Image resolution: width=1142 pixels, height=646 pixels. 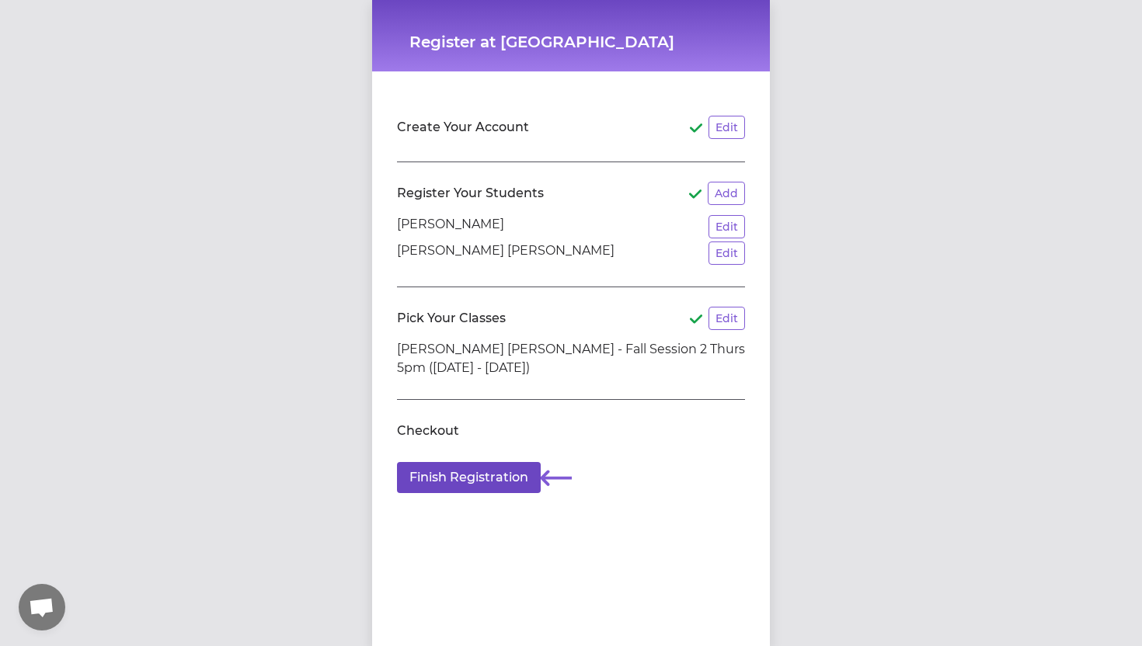 I want to click on h2: Pick Your Classes, so click(x=451, y=319).